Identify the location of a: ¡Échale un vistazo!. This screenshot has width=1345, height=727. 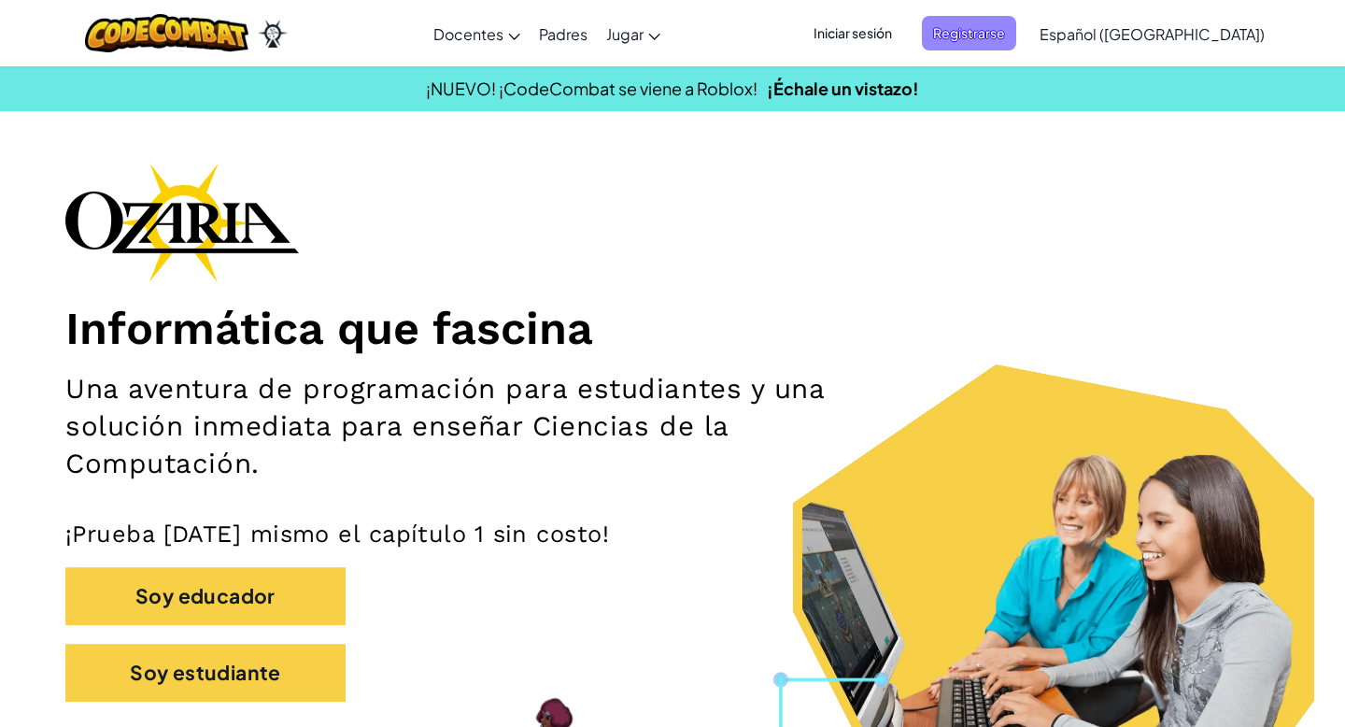
(842, 88).